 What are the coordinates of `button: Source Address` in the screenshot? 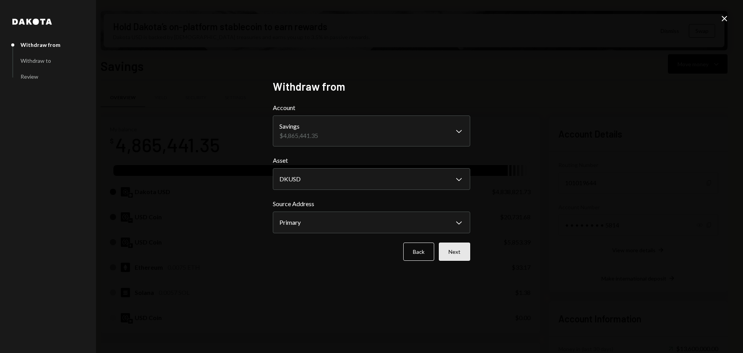 It's located at (372, 222).